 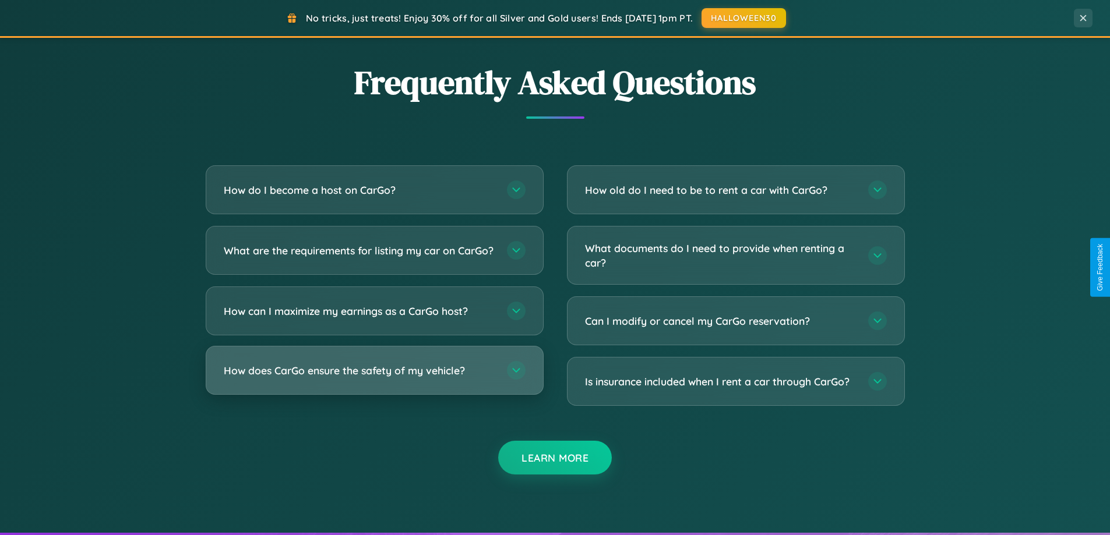 I want to click on h2: Frequently Asked Questions, so click(x=555, y=82).